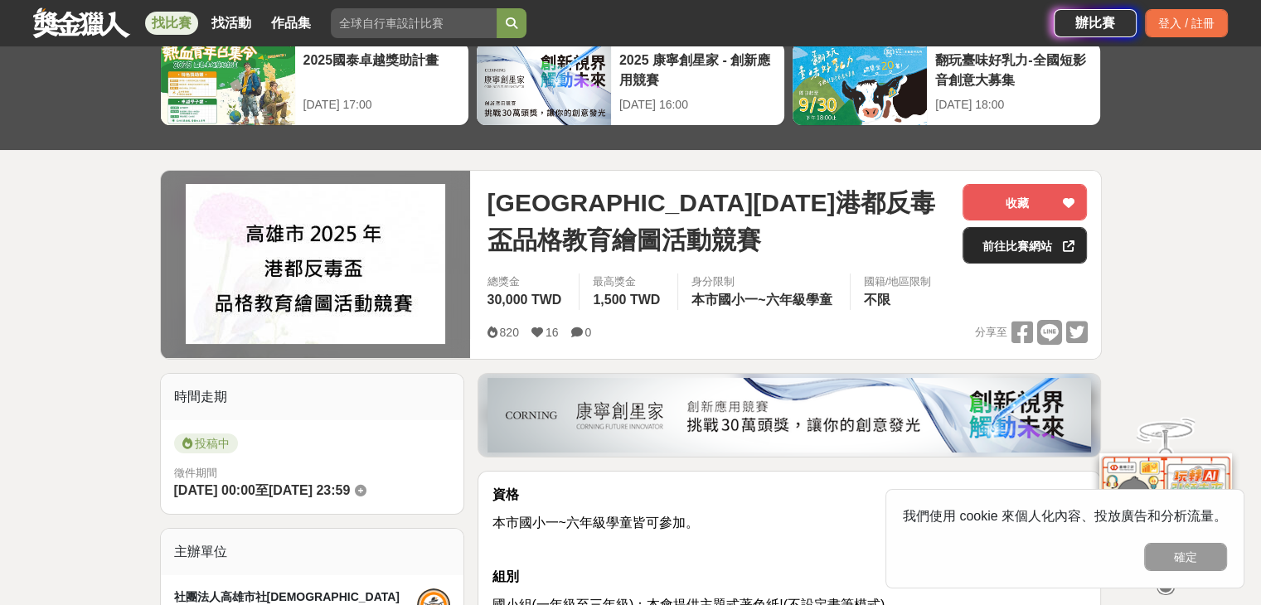 This screenshot has width=1261, height=605. What do you see at coordinates (172, 23) in the screenshot?
I see `a: 找比賽` at bounding box center [172, 23].